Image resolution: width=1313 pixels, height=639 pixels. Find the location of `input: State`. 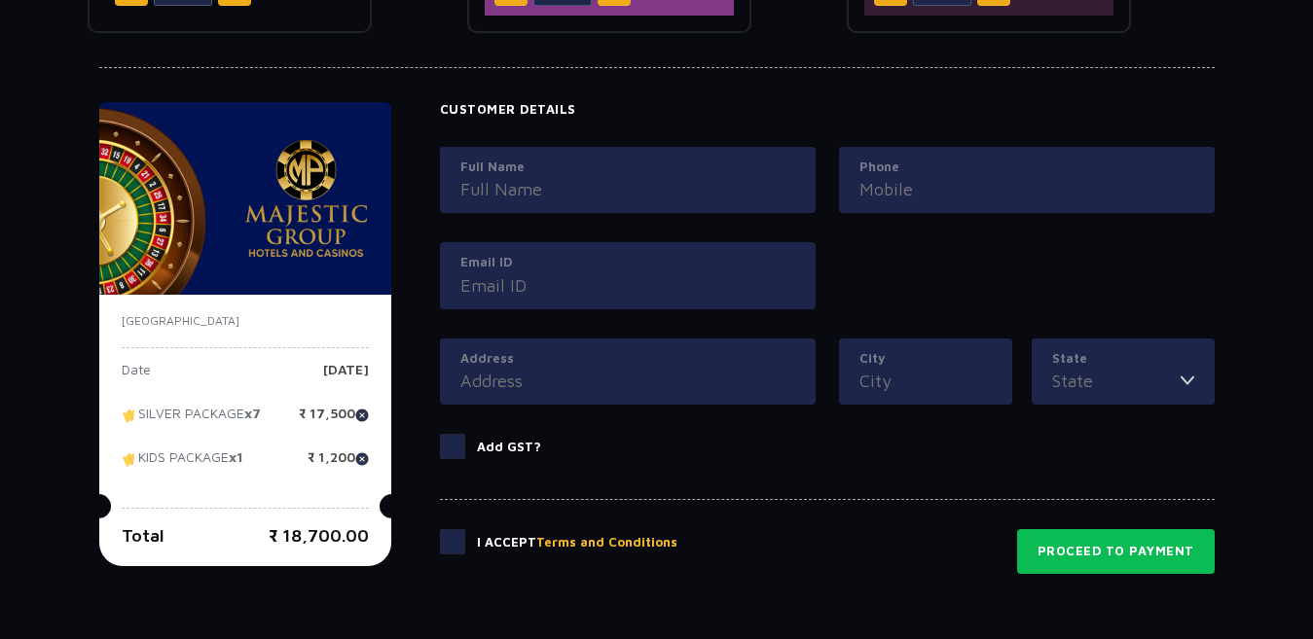

input: State is located at coordinates (1116, 380).